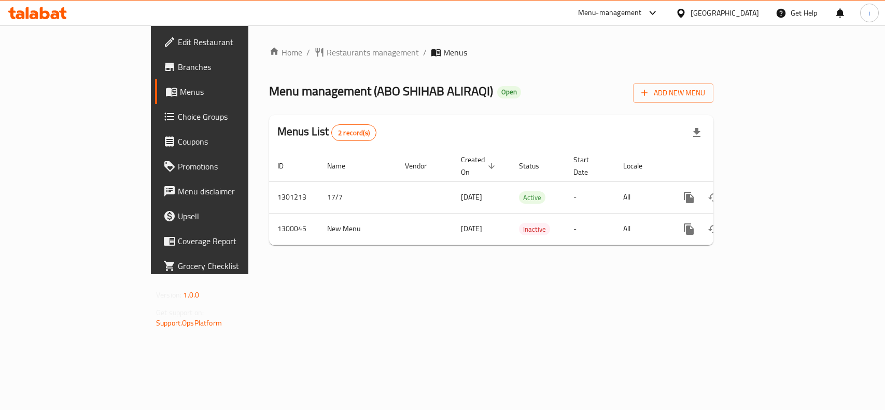 Image resolution: width=885 pixels, height=410 pixels. What do you see at coordinates (227, 117) in the screenshot?
I see `a: Choice Groups` at bounding box center [227, 117].